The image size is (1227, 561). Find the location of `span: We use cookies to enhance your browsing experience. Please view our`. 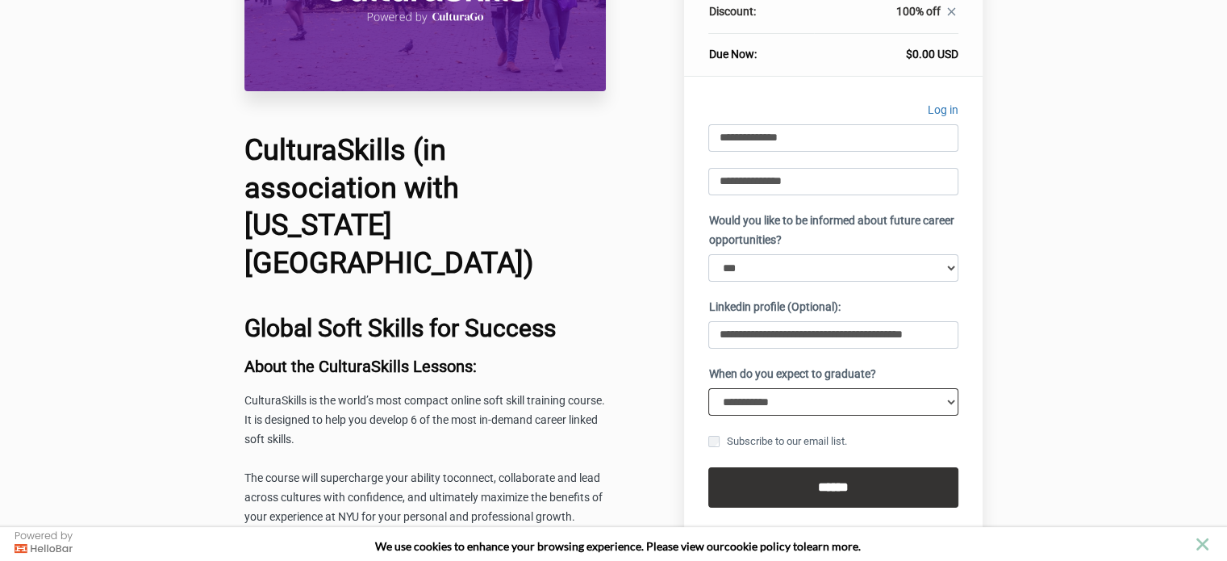

span: We use cookies to enhance your browsing experience. Please view our is located at coordinates (550, 545).